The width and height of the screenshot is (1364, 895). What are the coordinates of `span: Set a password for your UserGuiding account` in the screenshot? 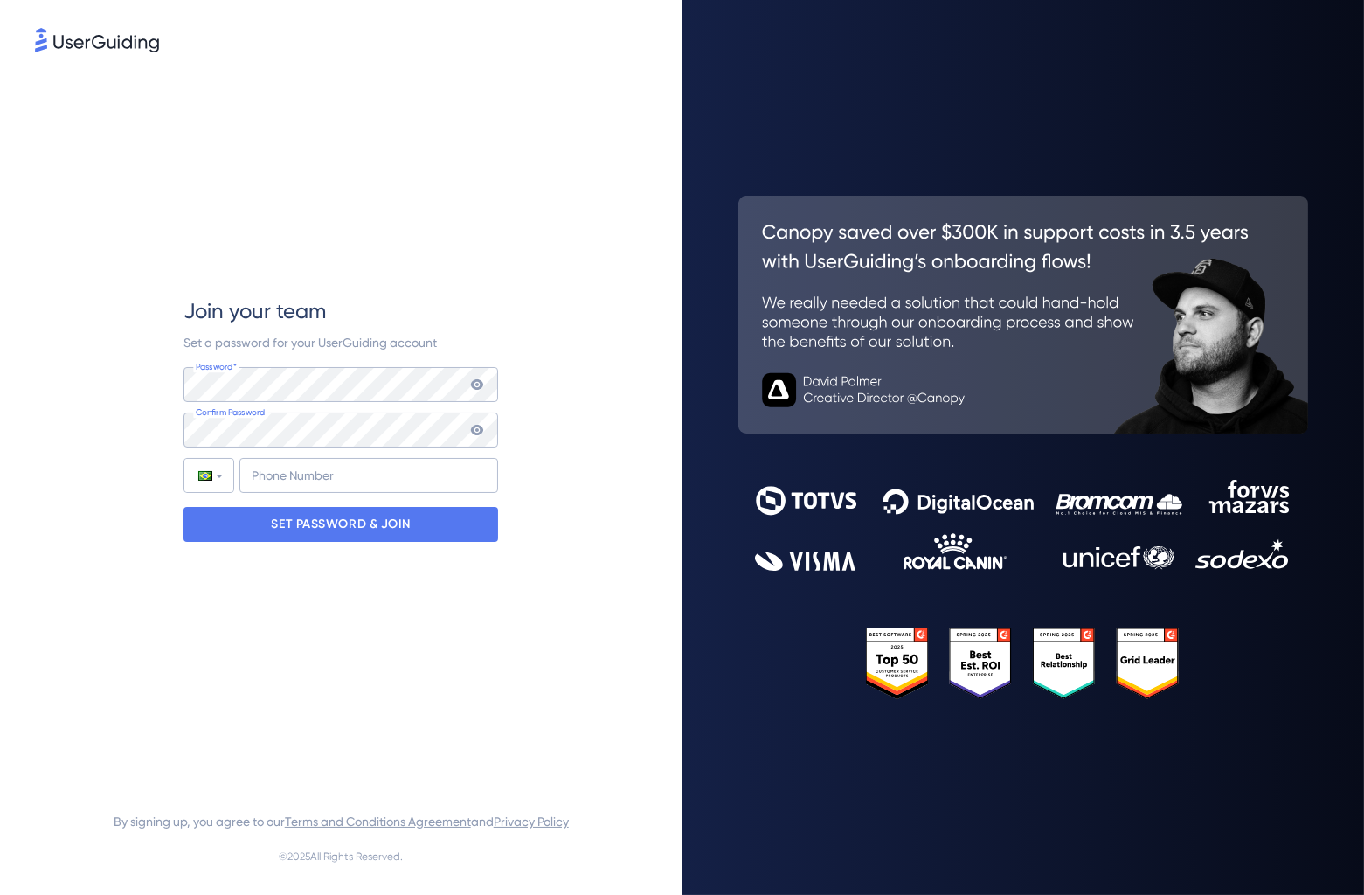 It's located at (310, 343).